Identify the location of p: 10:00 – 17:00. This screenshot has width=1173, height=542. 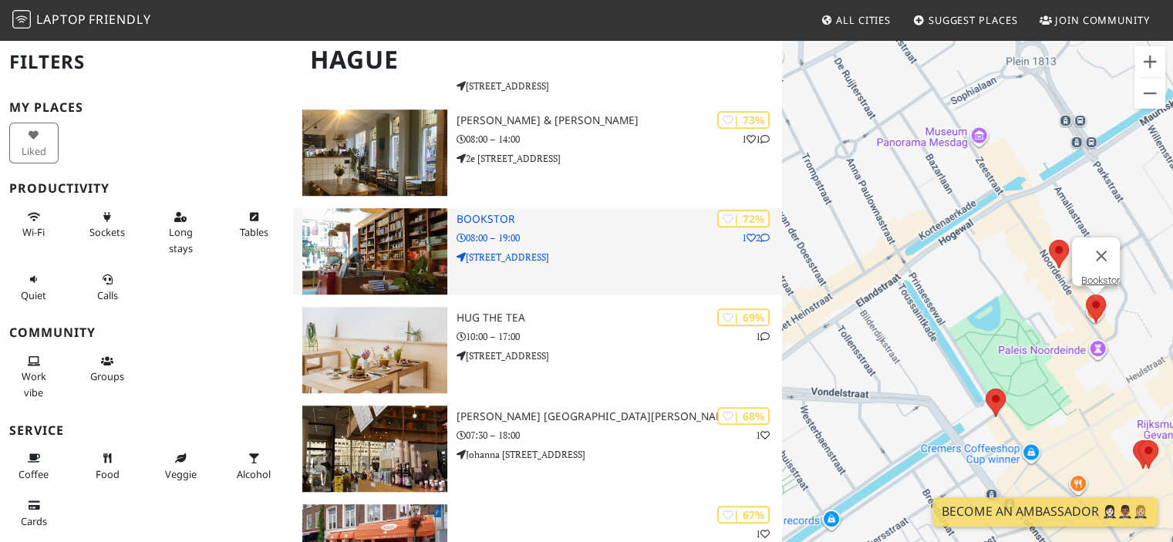
(619, 336).